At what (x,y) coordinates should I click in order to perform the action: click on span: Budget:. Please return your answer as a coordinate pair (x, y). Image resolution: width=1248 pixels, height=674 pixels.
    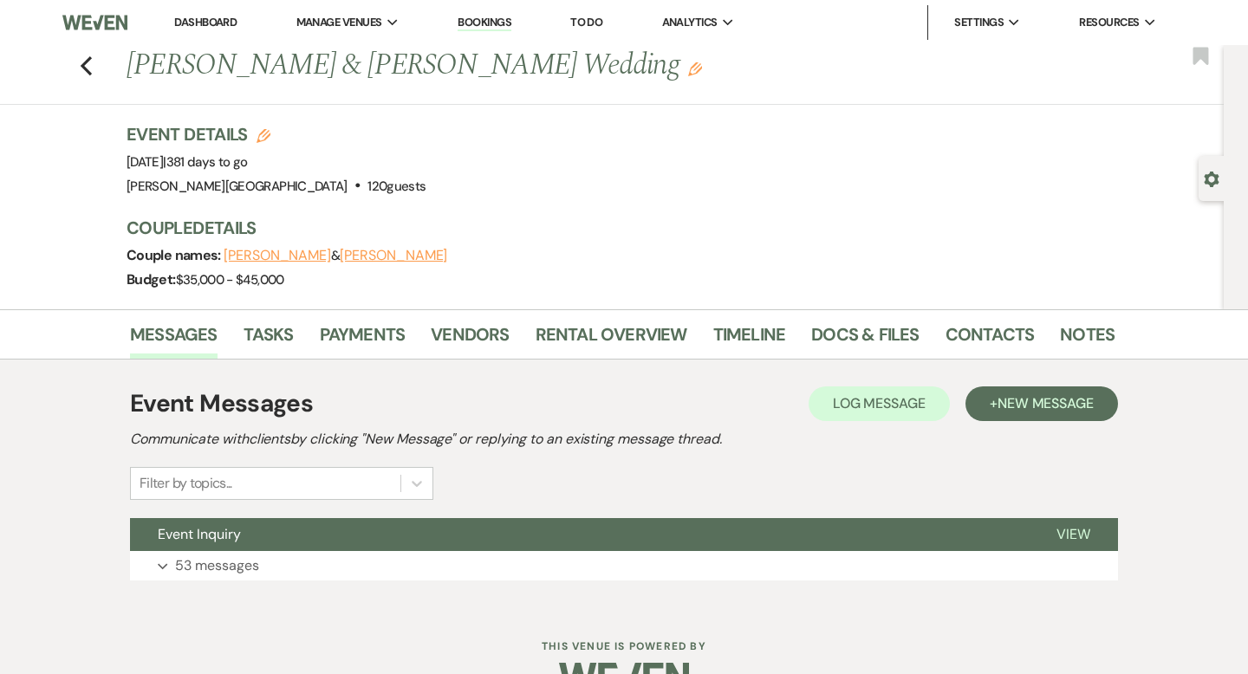
    Looking at the image, I should click on (151, 279).